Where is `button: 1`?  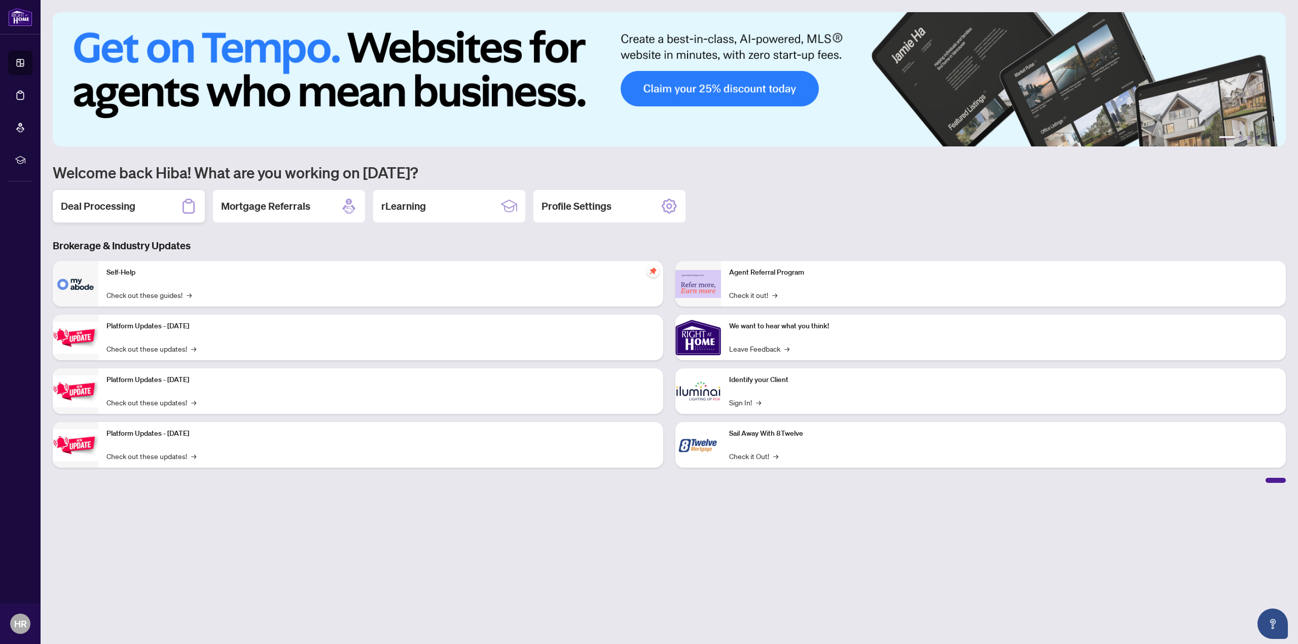 button: 1 is located at coordinates (1227, 138).